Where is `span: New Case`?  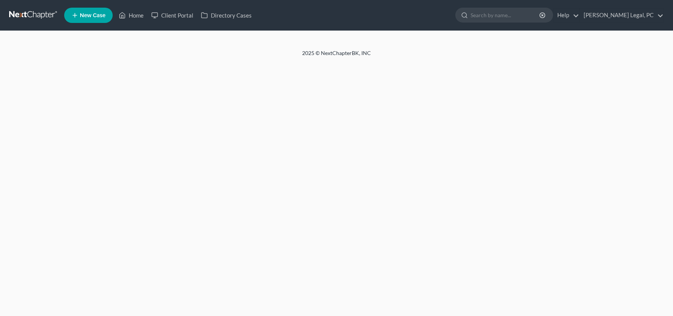 span: New Case is located at coordinates (92, 15).